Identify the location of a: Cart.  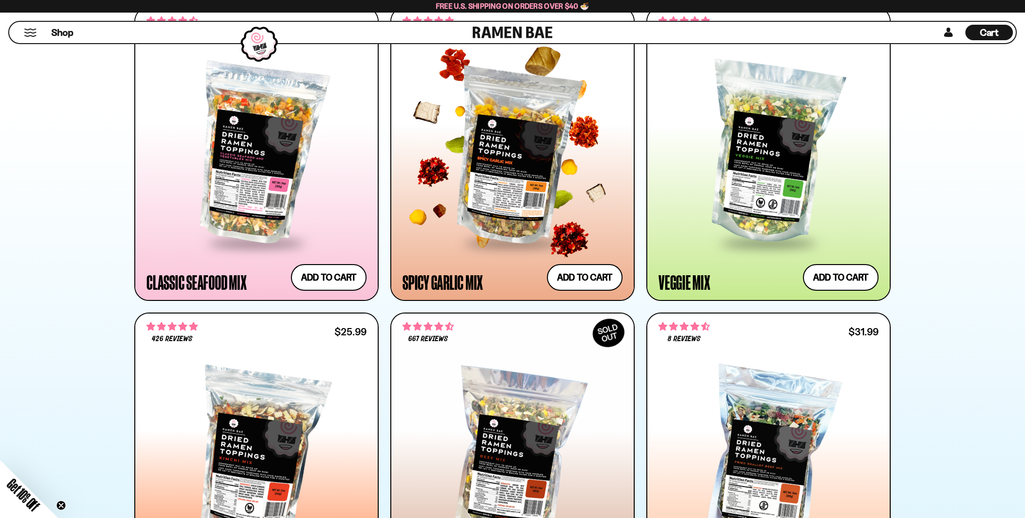
(989, 32).